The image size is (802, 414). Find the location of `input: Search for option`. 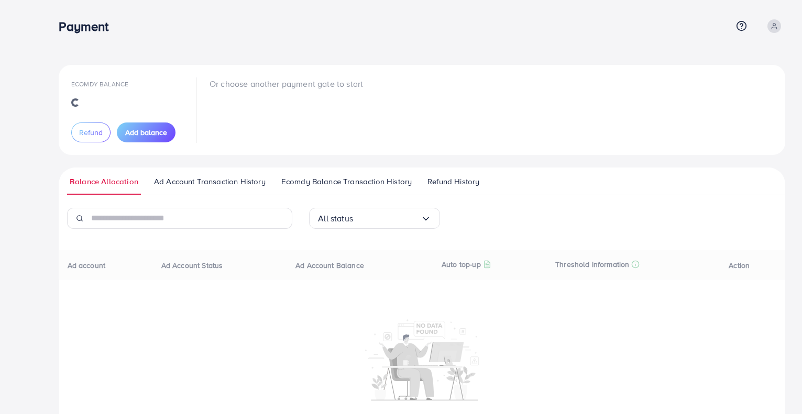

input: Search for option is located at coordinates (386, 218).